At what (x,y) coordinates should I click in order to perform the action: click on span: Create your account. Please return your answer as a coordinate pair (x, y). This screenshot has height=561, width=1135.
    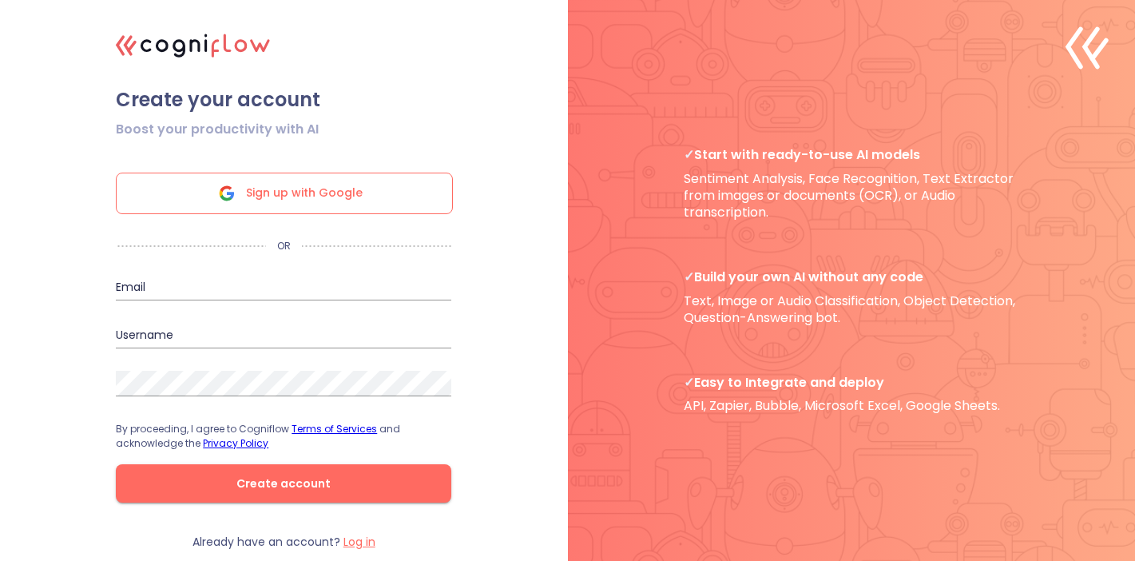
    Looking at the image, I should click on (284, 100).